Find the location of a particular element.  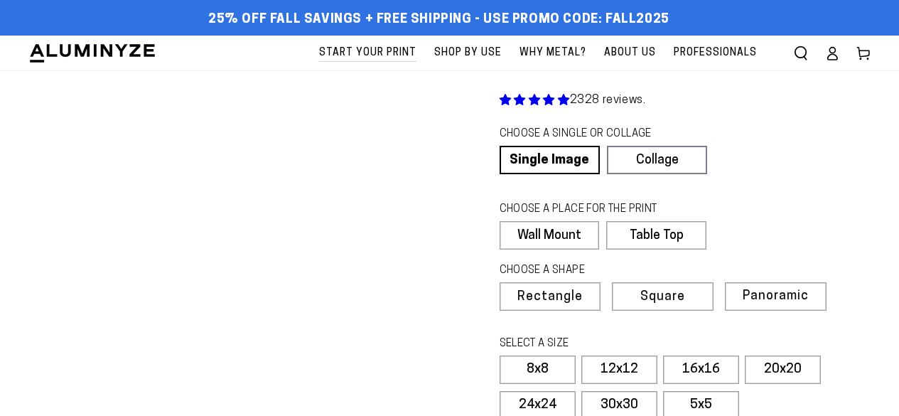

a: Start Your Print is located at coordinates (367, 53).